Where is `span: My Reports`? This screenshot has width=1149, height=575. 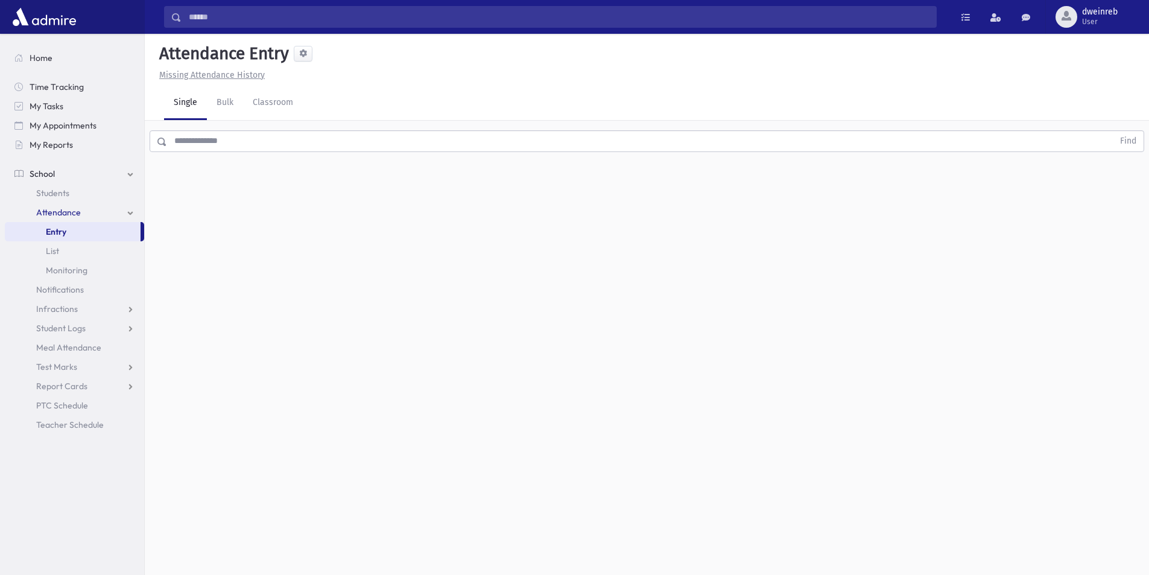
span: My Reports is located at coordinates (51, 145).